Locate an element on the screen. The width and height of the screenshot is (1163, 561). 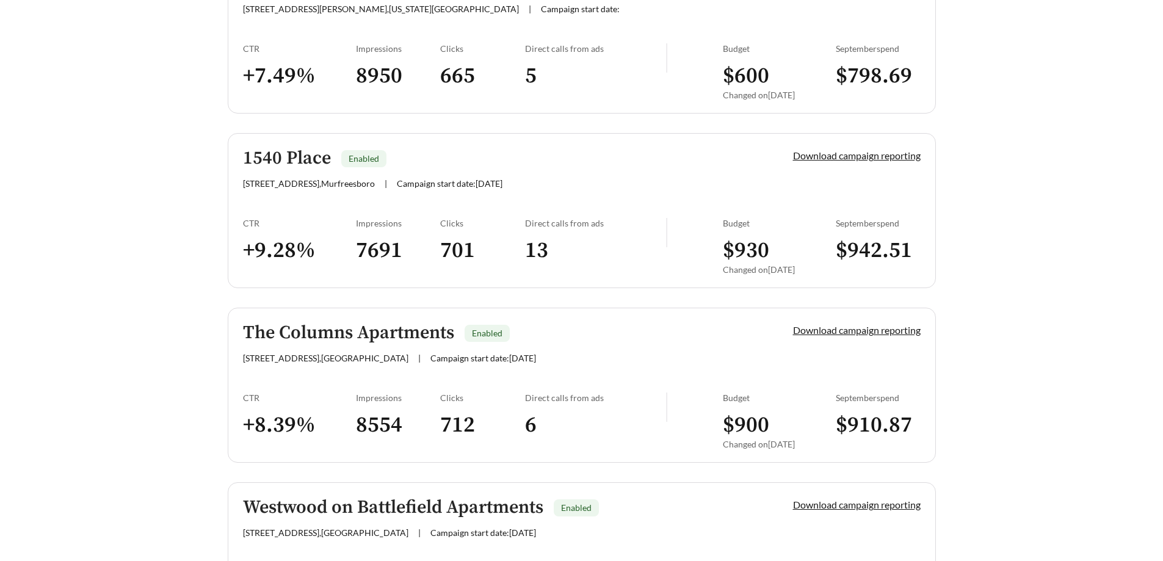
h3: 6 is located at coordinates (595, 425).